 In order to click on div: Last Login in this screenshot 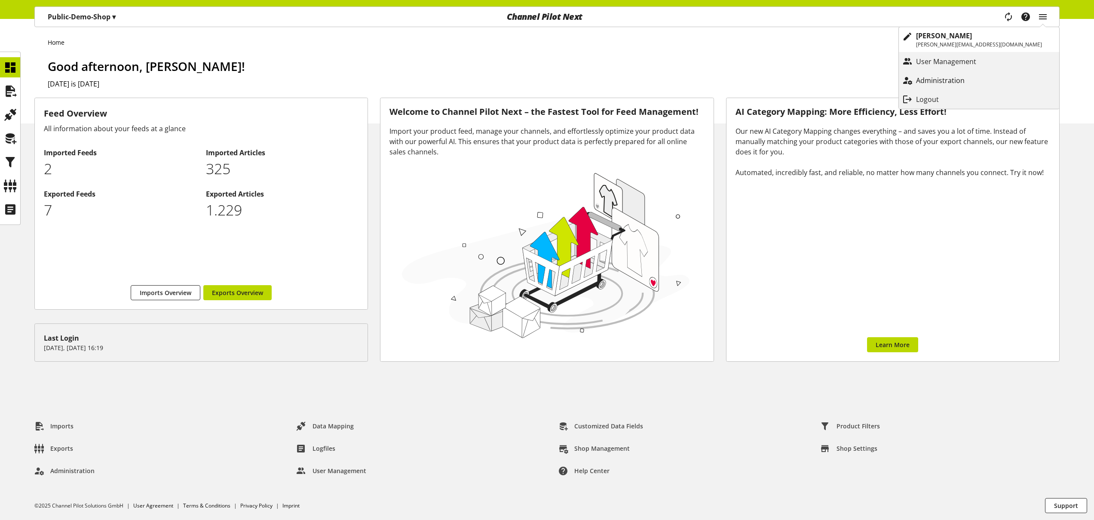, I will do `click(201, 338)`.